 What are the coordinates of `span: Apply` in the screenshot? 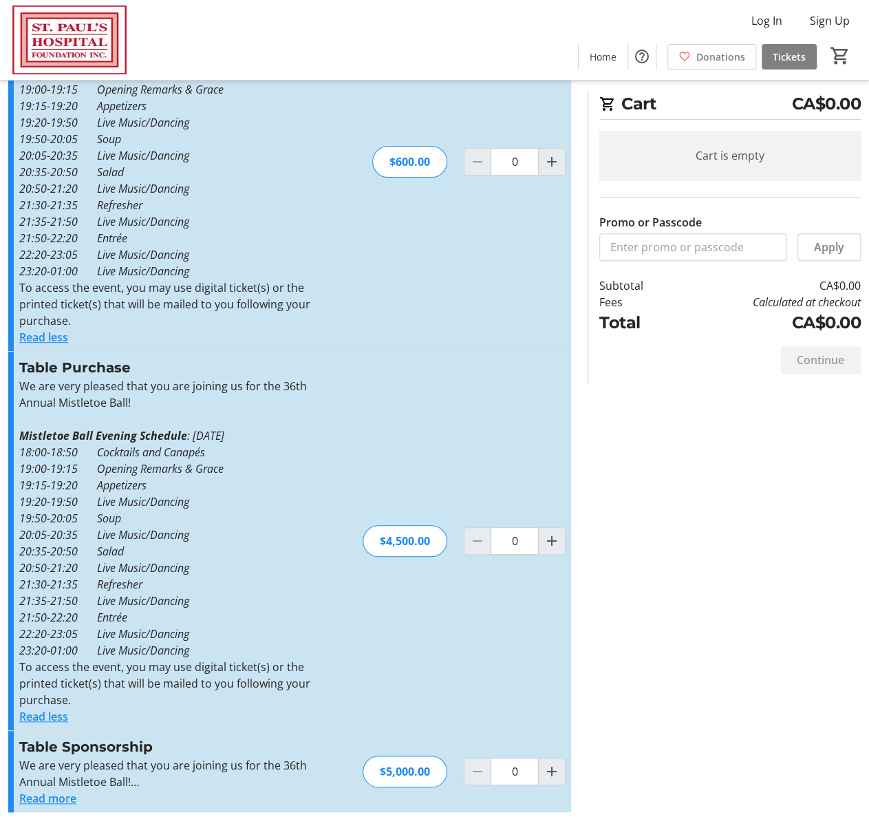 It's located at (829, 247).